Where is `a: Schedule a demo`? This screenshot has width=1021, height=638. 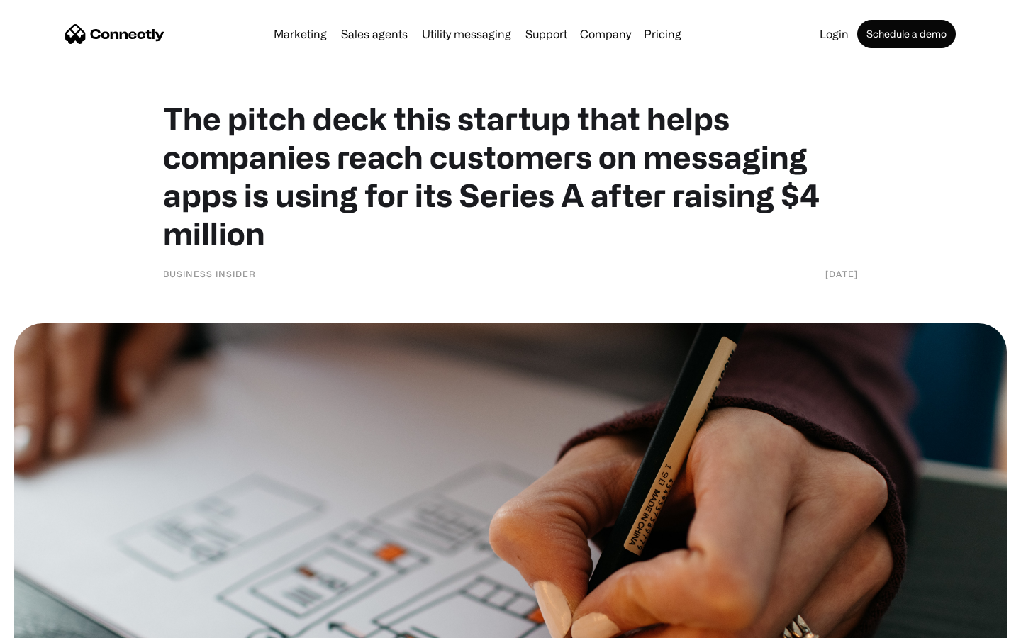
a: Schedule a demo is located at coordinates (906, 34).